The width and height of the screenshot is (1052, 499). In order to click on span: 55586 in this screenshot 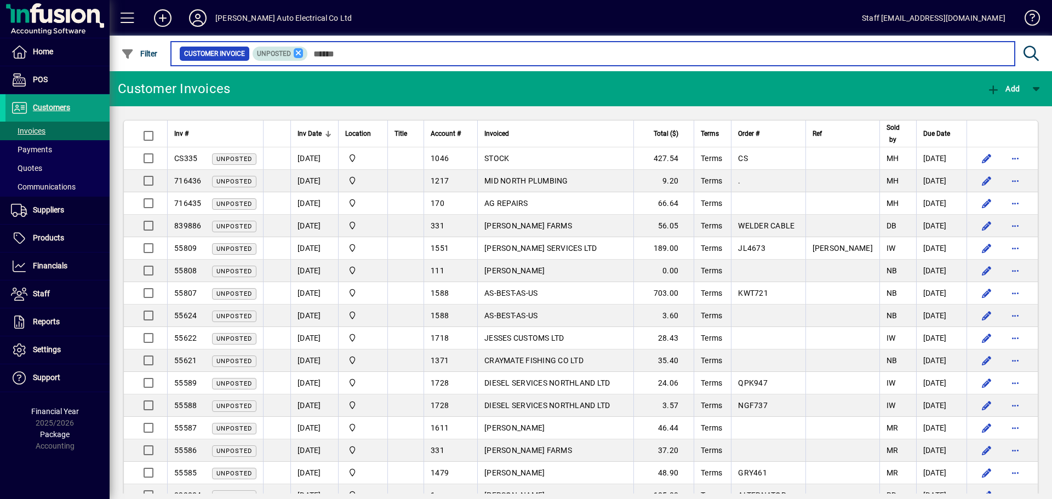, I will do `click(185, 450)`.